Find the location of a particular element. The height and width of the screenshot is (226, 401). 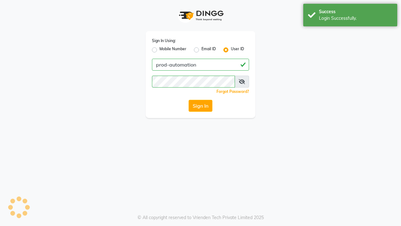

div: Login Successfully. is located at coordinates (356, 18).